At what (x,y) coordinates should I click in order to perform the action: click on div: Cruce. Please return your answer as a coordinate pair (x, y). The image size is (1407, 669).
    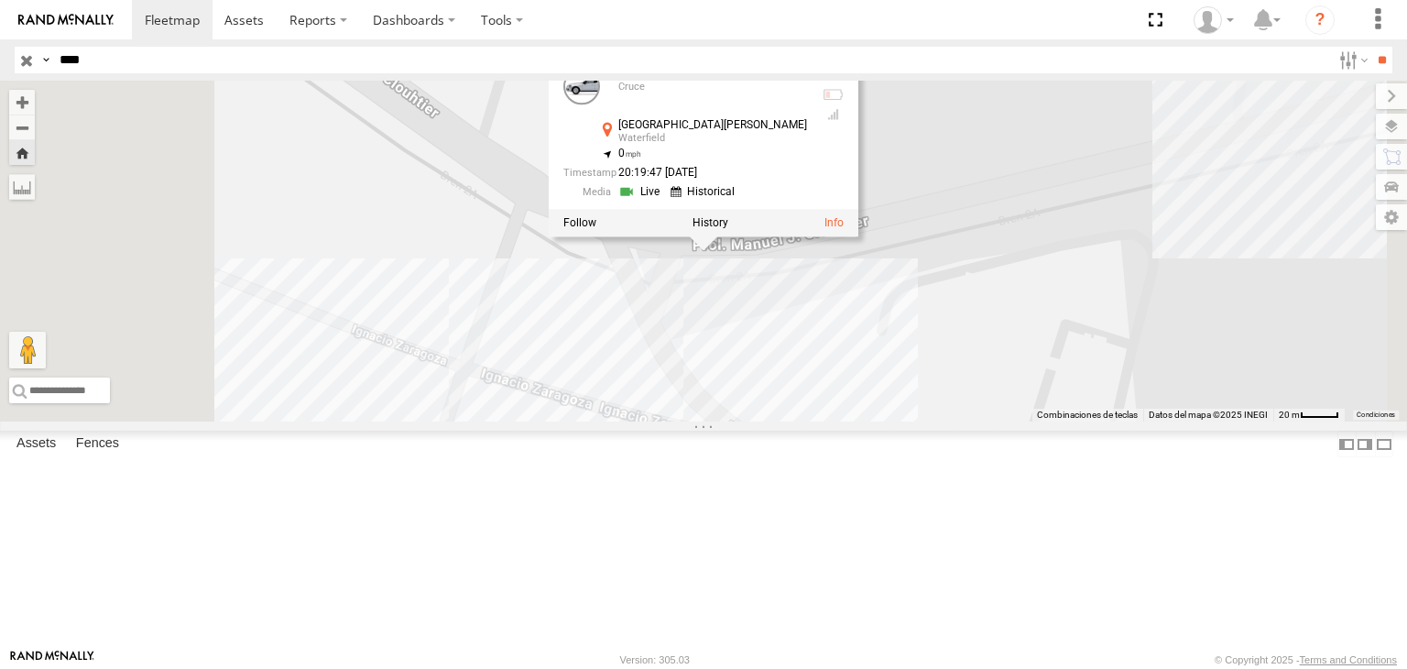
    Looking at the image, I should click on (713, 87).